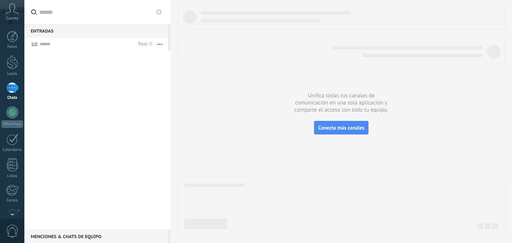 This screenshot has width=512, height=243. What do you see at coordinates (96, 237) in the screenshot?
I see `div: Menciones & Chats de equipo` at bounding box center [96, 237].